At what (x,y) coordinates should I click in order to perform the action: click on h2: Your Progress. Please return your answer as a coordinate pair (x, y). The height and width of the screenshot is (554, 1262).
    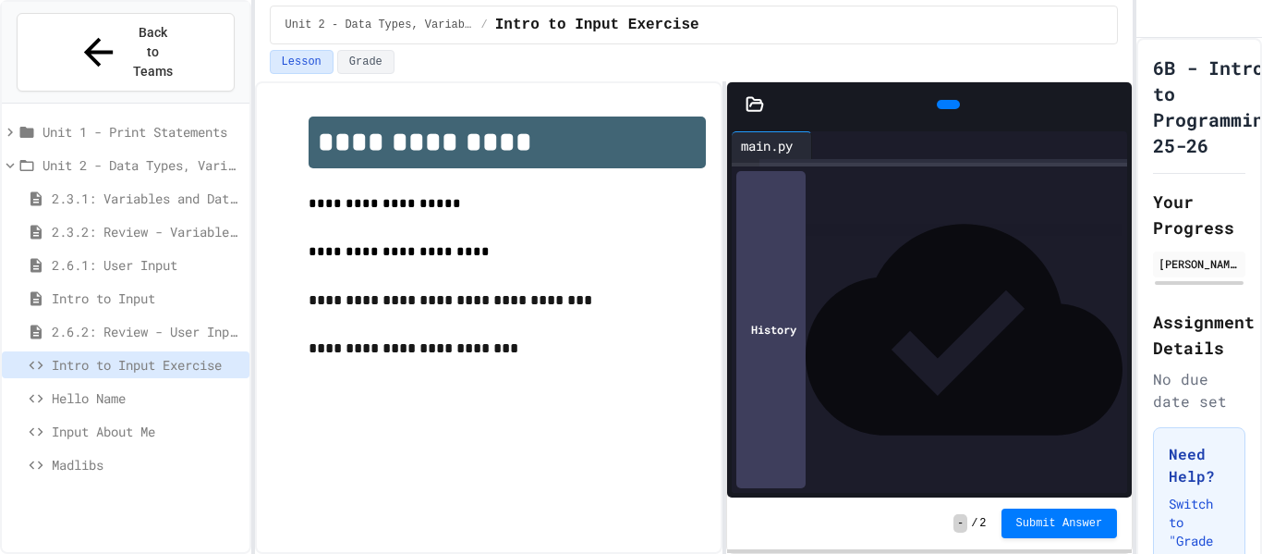
    Looking at the image, I should click on (1199, 214).